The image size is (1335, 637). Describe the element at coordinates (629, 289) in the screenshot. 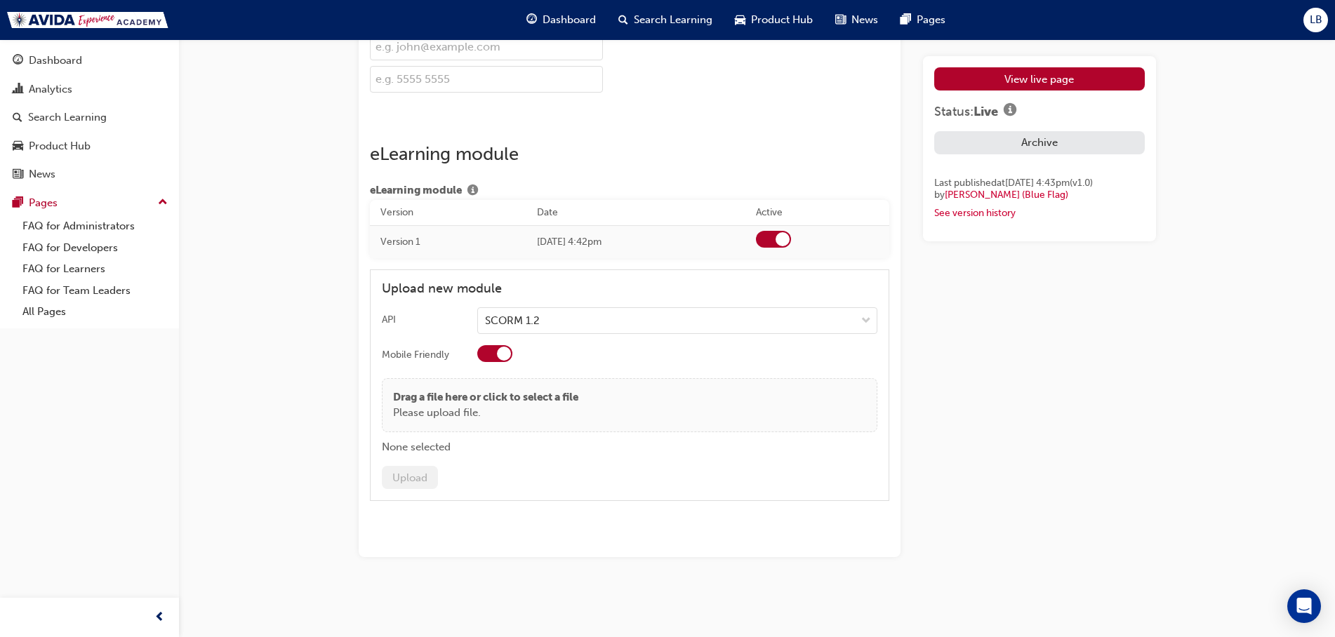

I see `h4: Upload new module` at that location.